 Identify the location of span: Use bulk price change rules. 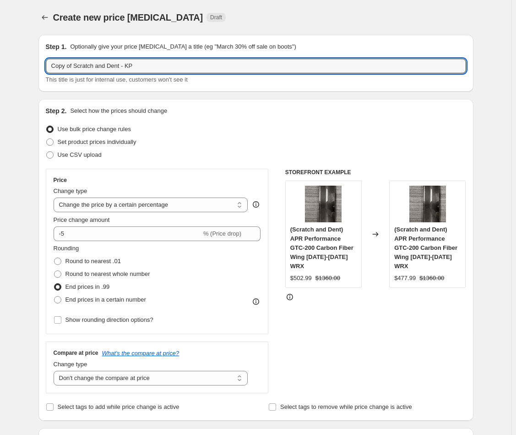
(94, 129).